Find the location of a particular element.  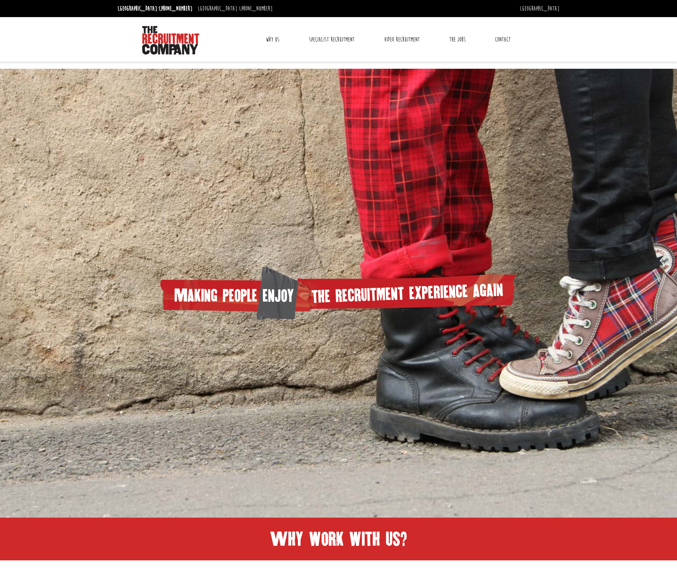

h1: Why work with us? is located at coordinates (338, 539).